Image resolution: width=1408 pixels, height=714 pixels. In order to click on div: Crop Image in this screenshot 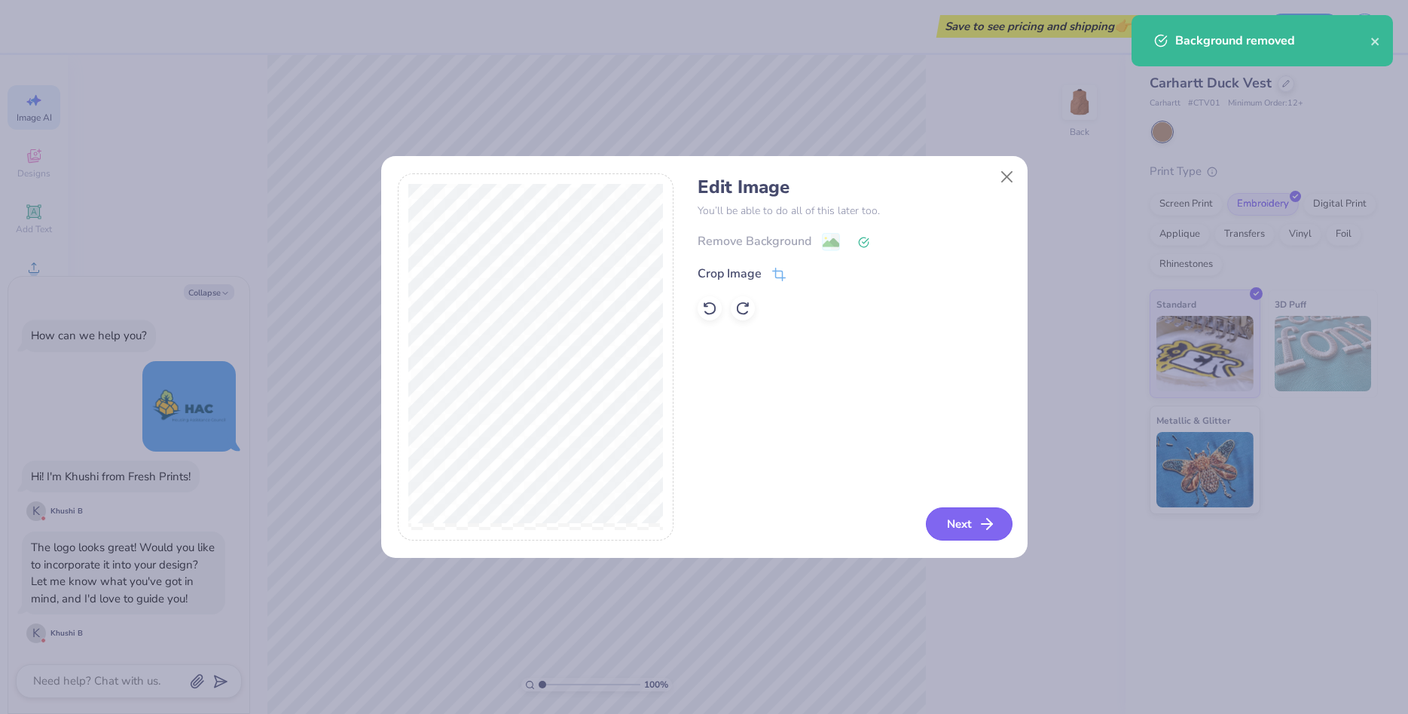, I will do `click(729, 274)`.